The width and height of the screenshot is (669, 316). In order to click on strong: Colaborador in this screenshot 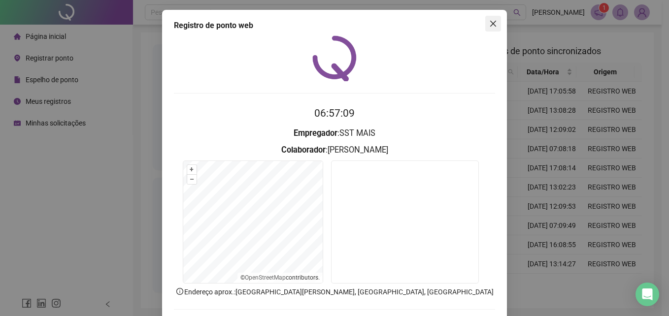, I will do `click(303, 150)`.